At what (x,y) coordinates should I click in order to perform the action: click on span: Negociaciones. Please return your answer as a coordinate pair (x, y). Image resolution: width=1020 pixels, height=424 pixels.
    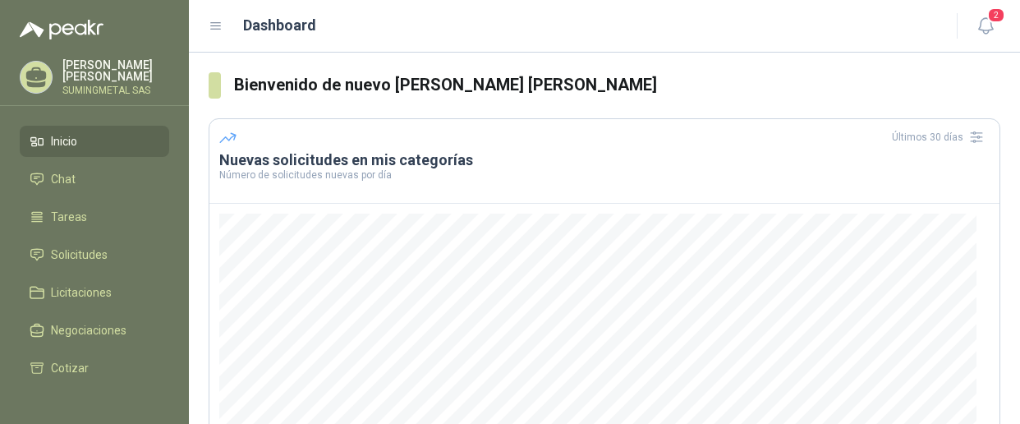
    Looking at the image, I should click on (89, 330).